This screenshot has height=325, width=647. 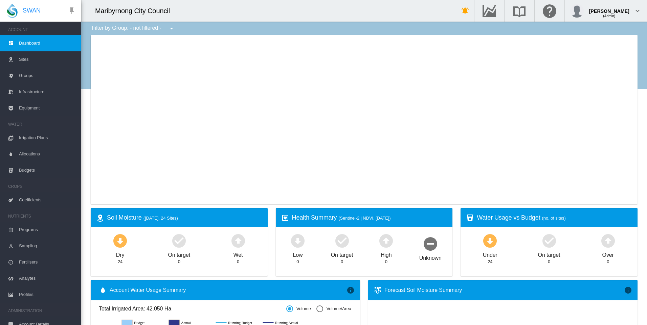 I want to click on span: (Admin), so click(x=609, y=16).